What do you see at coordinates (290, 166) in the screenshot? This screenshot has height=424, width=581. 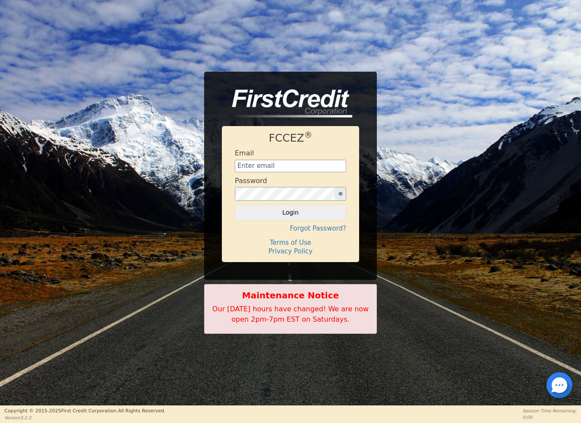 I see `input: Enter email` at bounding box center [290, 166].